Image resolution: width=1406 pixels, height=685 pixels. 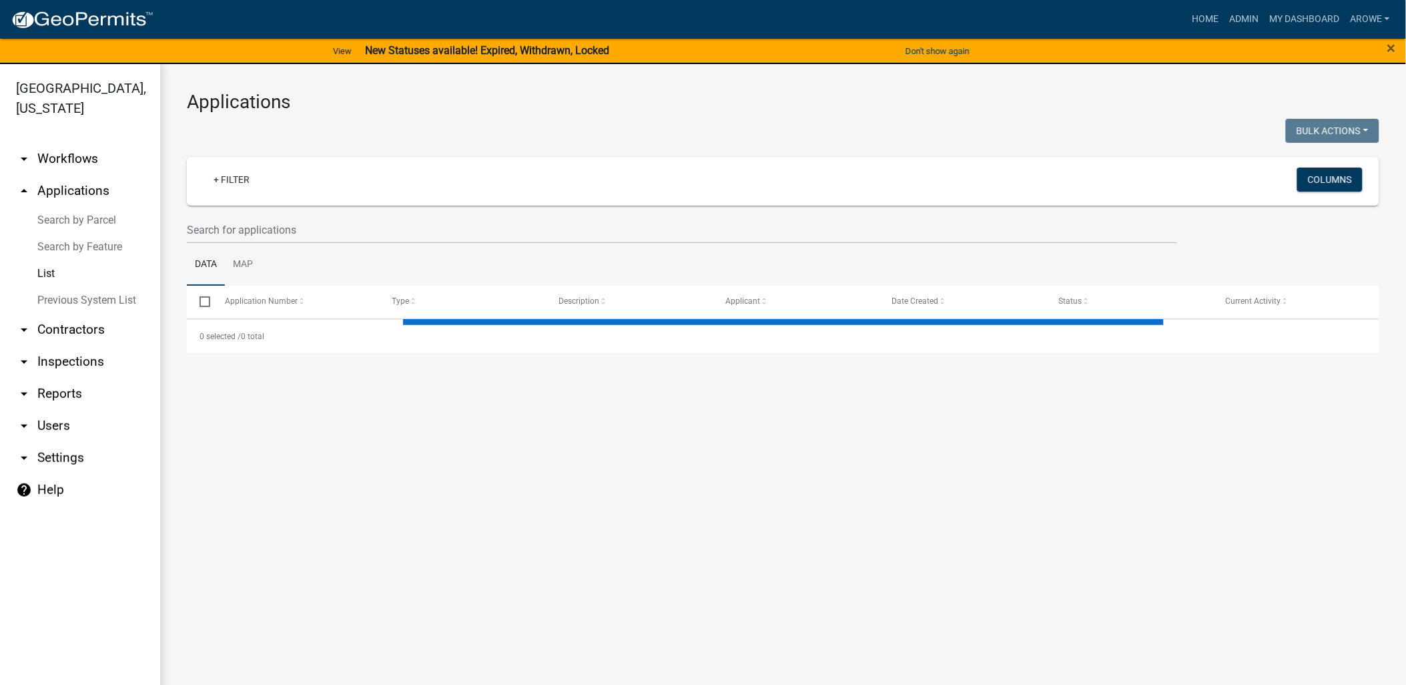 What do you see at coordinates (796, 302) in the screenshot?
I see `datatable-header-cell: Applicant` at bounding box center [796, 302].